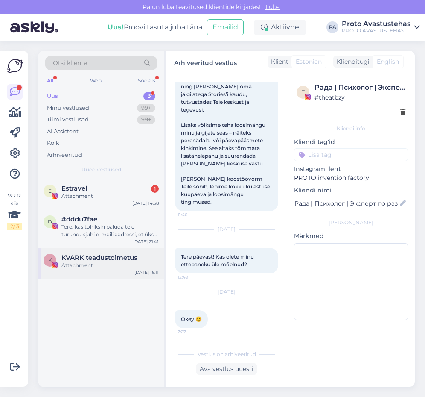  I want to click on input: Lisa nimi, so click(346, 203).